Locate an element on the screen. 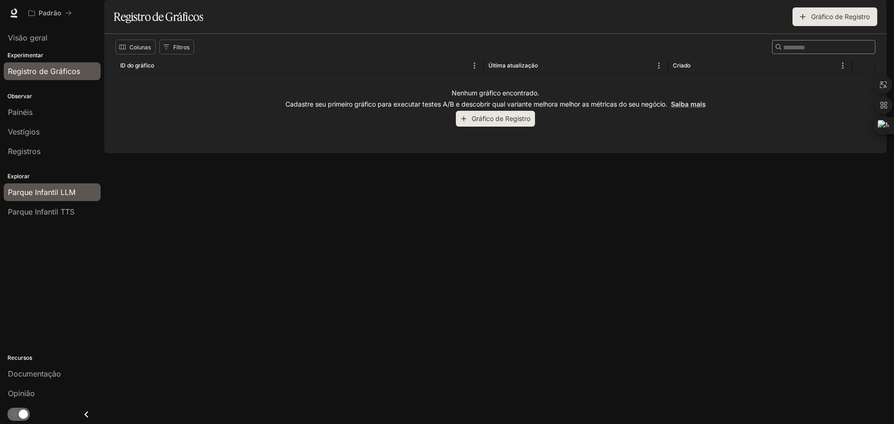 This screenshot has width=894, height=424. font: Filtros is located at coordinates (181, 47).